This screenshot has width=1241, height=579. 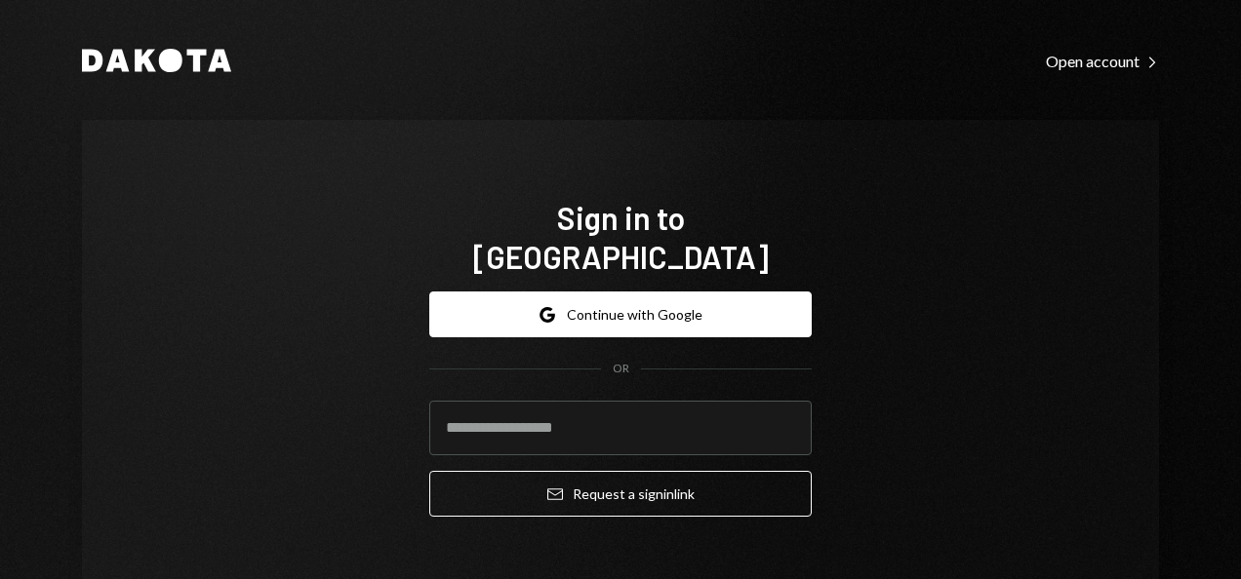 What do you see at coordinates (1102, 60) in the screenshot?
I see `a: Open account` at bounding box center [1102, 60].